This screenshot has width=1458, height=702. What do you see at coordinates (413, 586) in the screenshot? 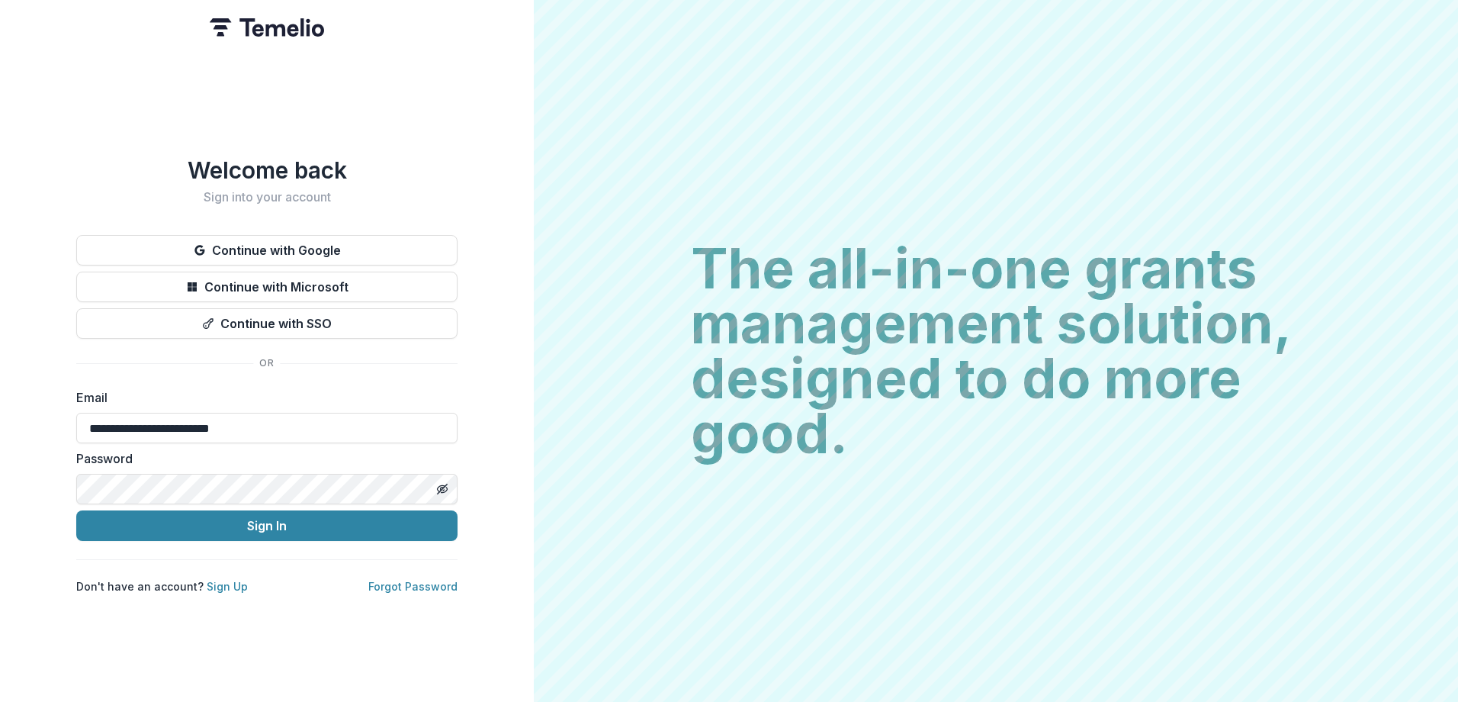
I see `a: Forgot Password` at bounding box center [413, 586].